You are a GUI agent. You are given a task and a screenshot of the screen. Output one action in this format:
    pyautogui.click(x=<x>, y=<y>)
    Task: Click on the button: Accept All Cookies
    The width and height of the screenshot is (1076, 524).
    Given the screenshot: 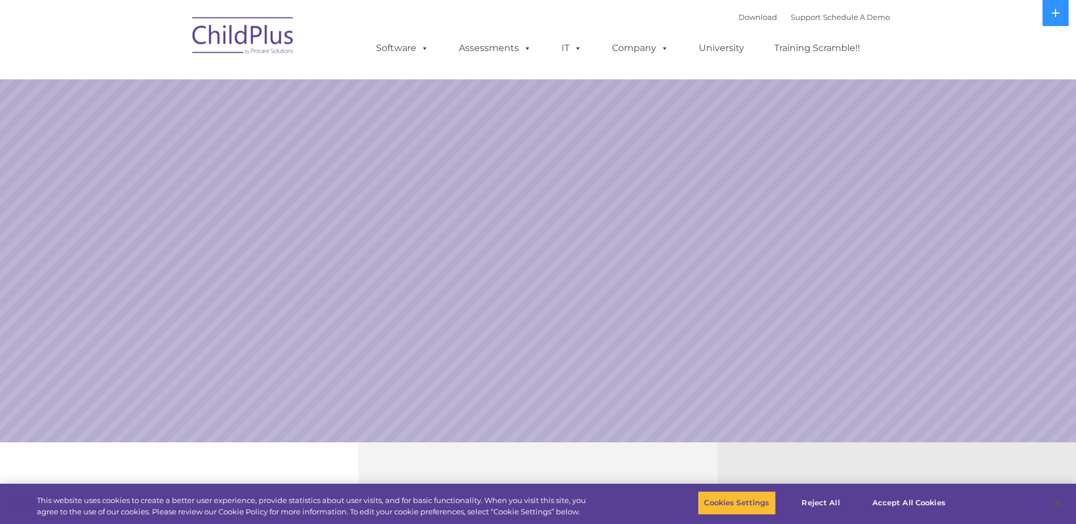 What is the action you would take?
    pyautogui.click(x=909, y=503)
    